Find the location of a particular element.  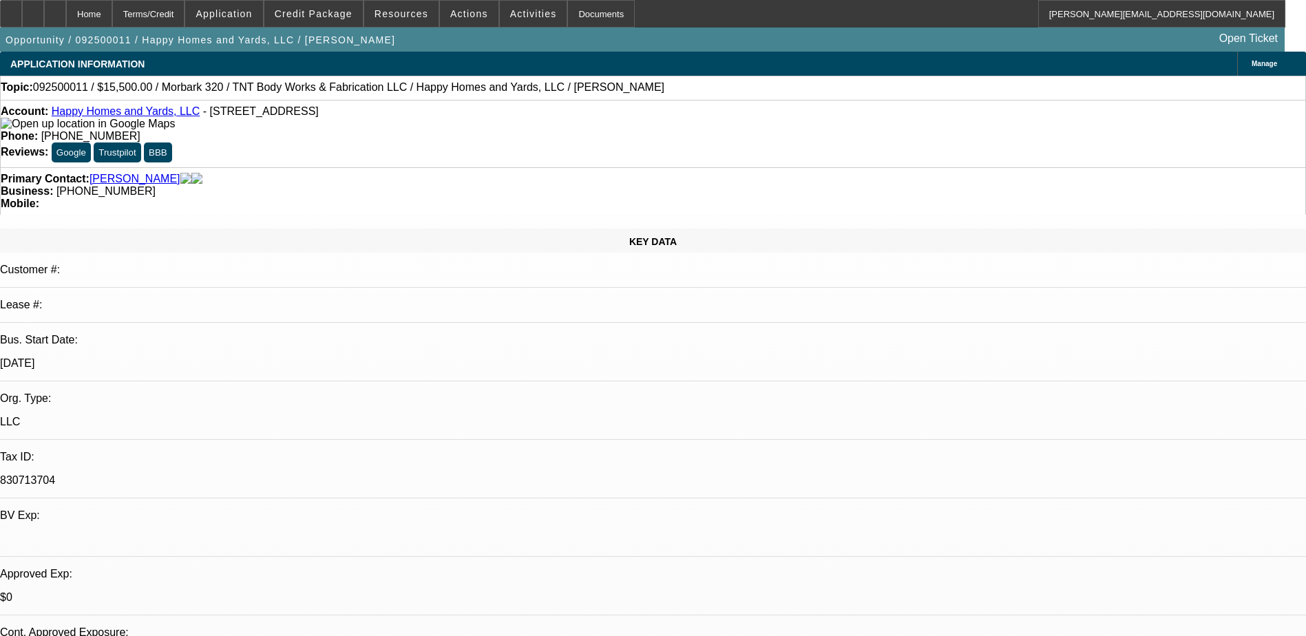

span: Manage is located at coordinates (1264, 63).